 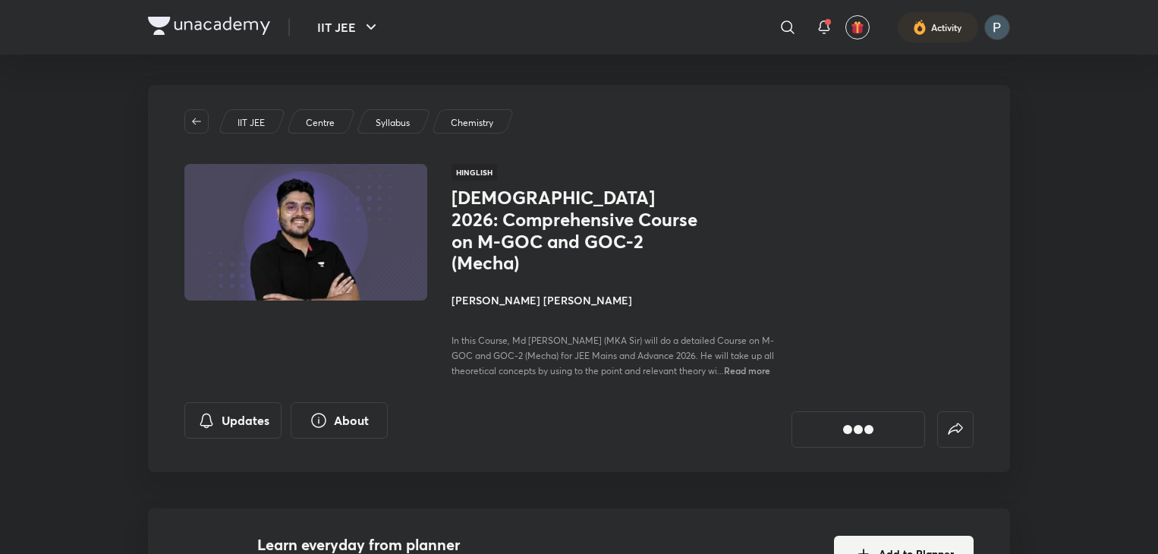 What do you see at coordinates (233, 420) in the screenshot?
I see `button: Updates` at bounding box center [233, 420].